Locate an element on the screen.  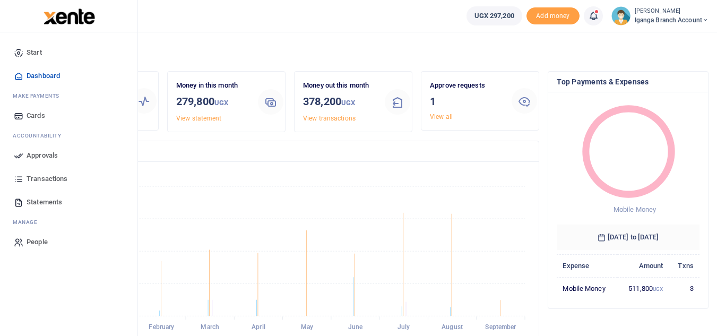
a: Start is located at coordinates (68, 53).